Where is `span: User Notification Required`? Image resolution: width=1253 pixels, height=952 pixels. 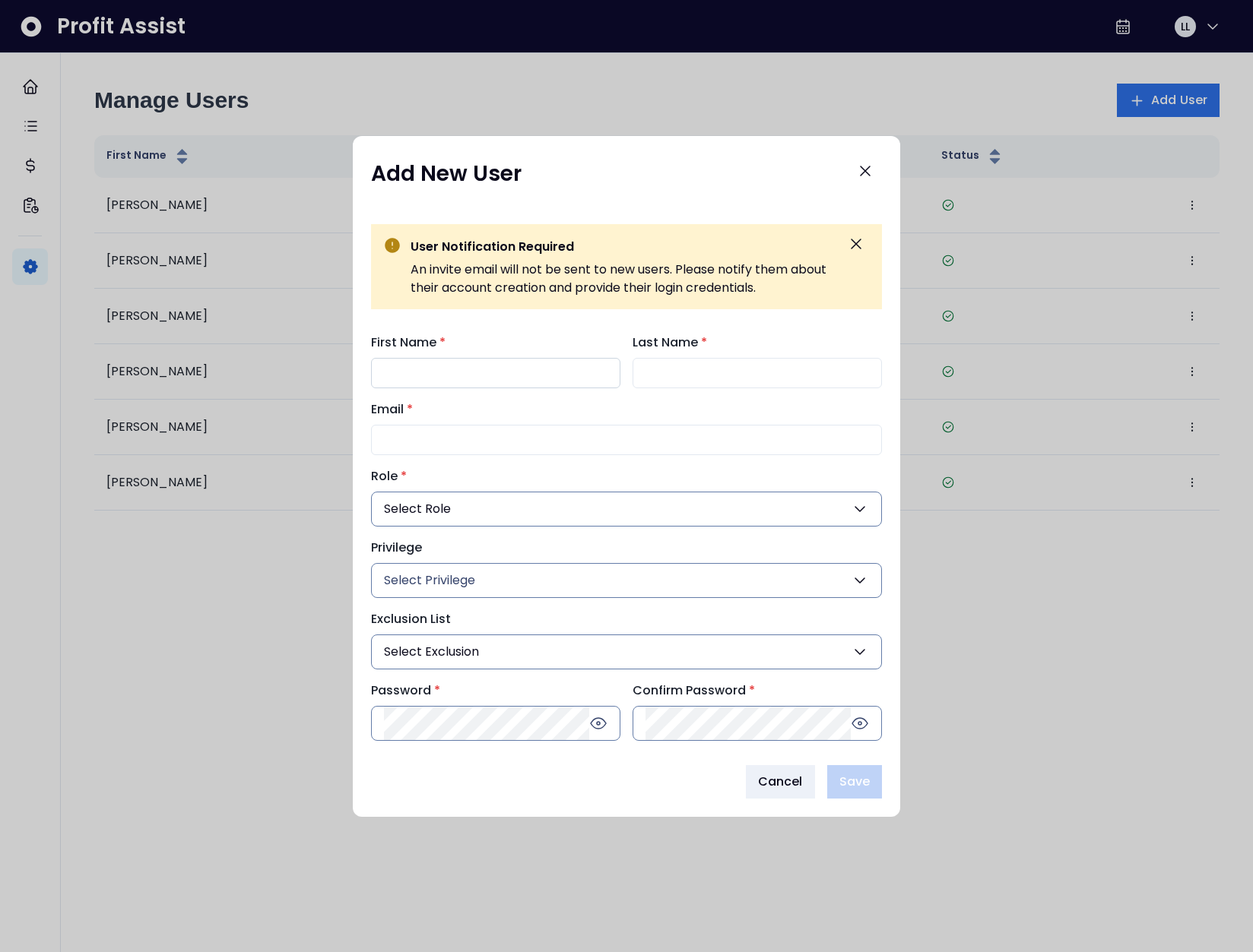 span: User Notification Required is located at coordinates (492, 247).